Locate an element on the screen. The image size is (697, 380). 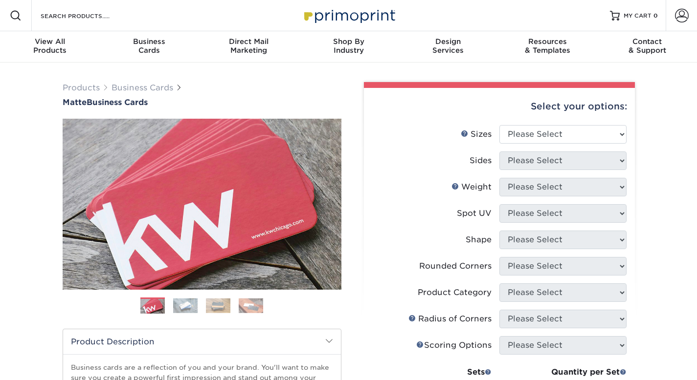
span: 0 is located at coordinates (655, 16).